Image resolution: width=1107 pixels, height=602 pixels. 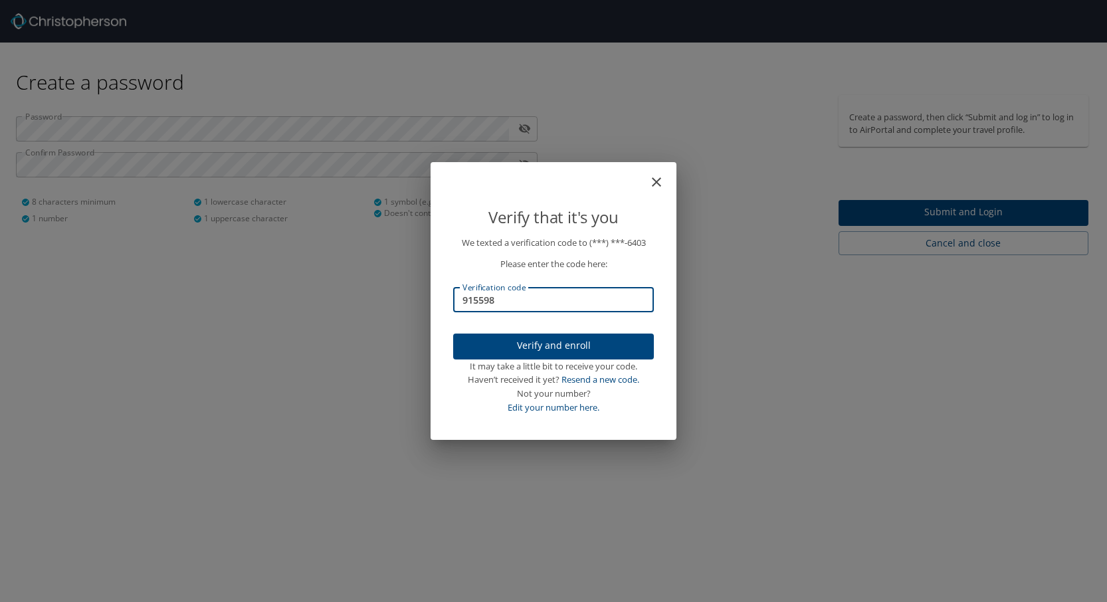 What do you see at coordinates (553, 345) in the screenshot?
I see `span: Verify and enroll` at bounding box center [553, 345].